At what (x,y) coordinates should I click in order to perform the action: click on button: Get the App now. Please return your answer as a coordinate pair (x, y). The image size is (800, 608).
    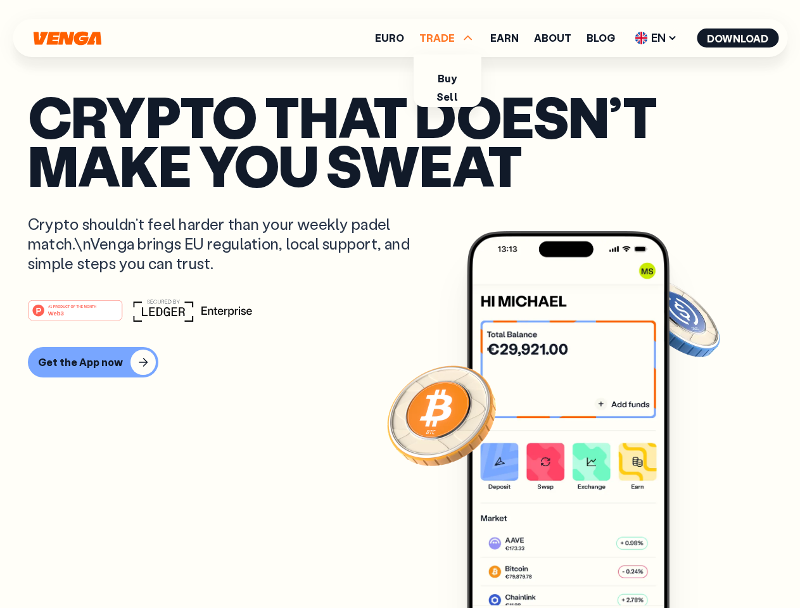
    Looking at the image, I should click on (93, 363).